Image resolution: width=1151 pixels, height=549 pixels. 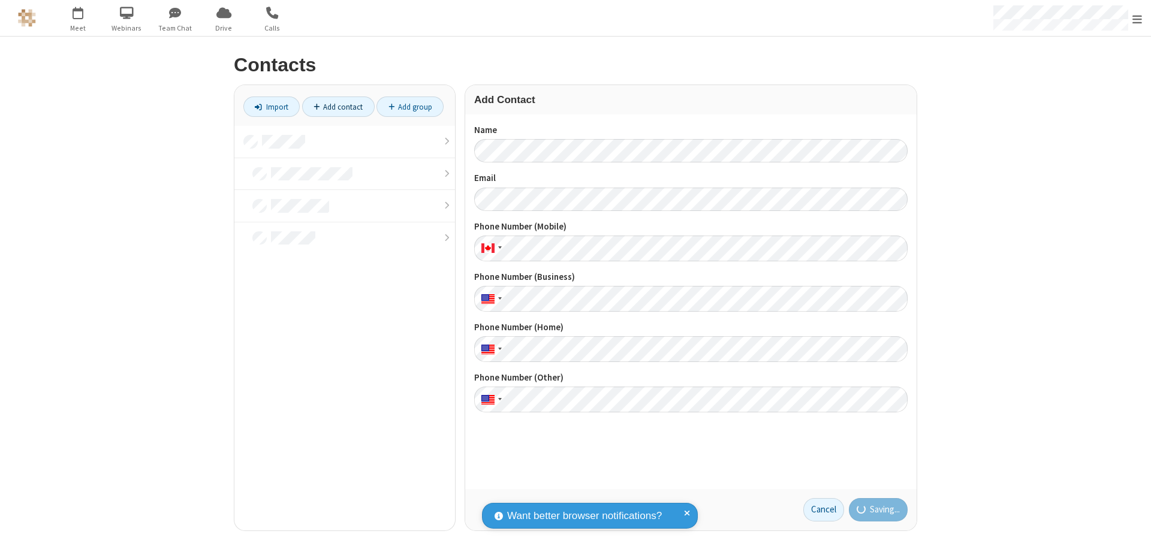 I want to click on label: Phone Number (Home), so click(x=691, y=327).